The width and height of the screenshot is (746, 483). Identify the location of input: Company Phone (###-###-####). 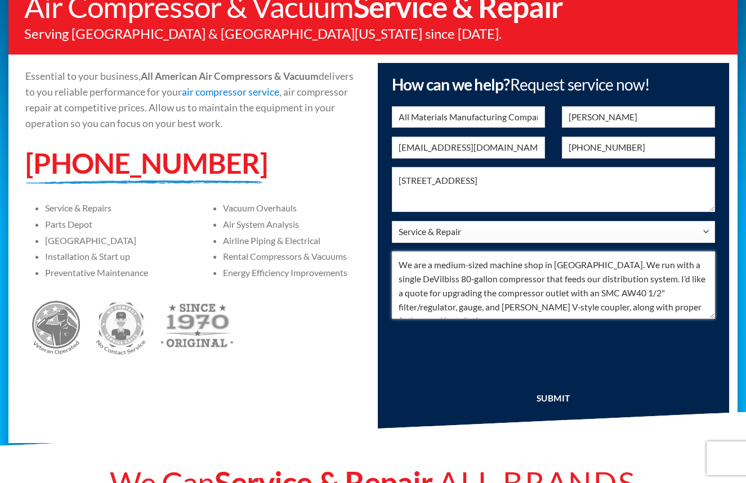
(638, 147).